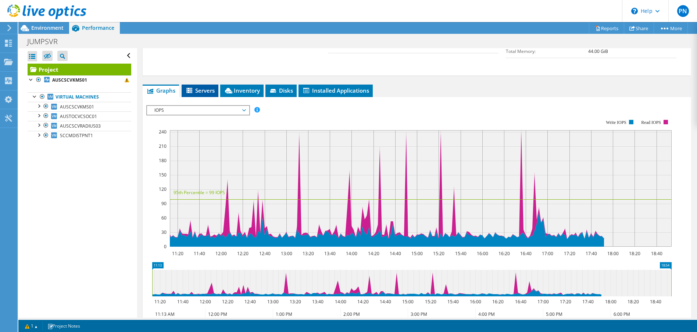  What do you see at coordinates (671, 28) in the screenshot?
I see `a: More` at bounding box center [671, 28].